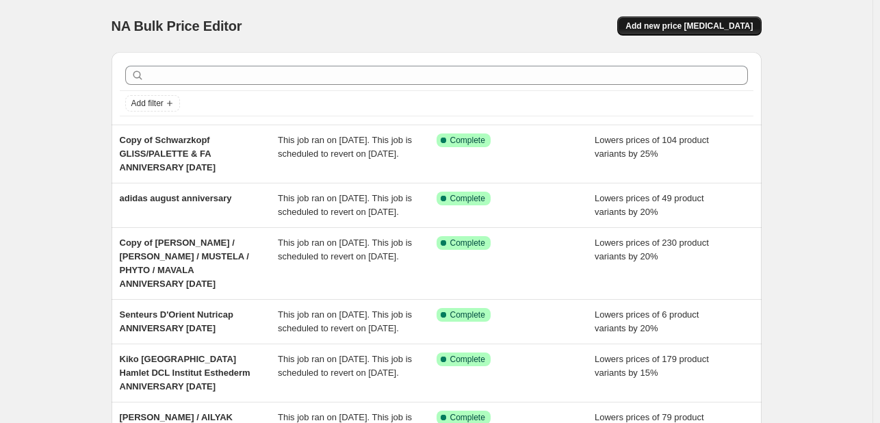 Image resolution: width=880 pixels, height=423 pixels. Describe the element at coordinates (652, 366) in the screenshot. I see `span: Lowers prices of 179 product variants by 15%` at that location.